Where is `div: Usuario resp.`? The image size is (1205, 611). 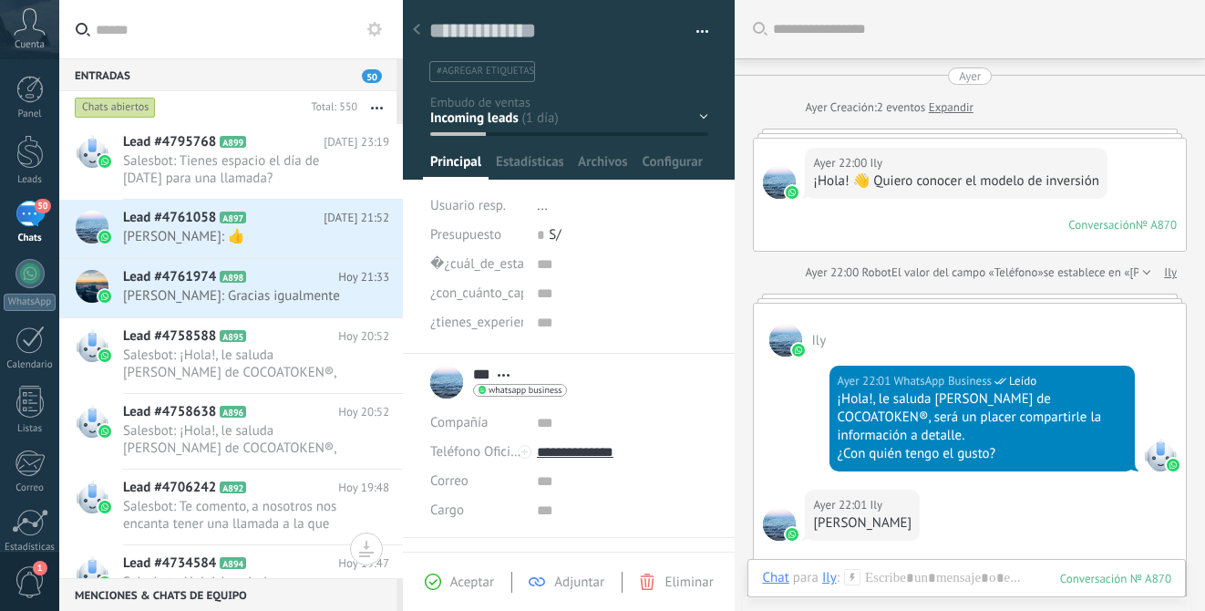 div: Usuario resp. is located at coordinates (477, 206).